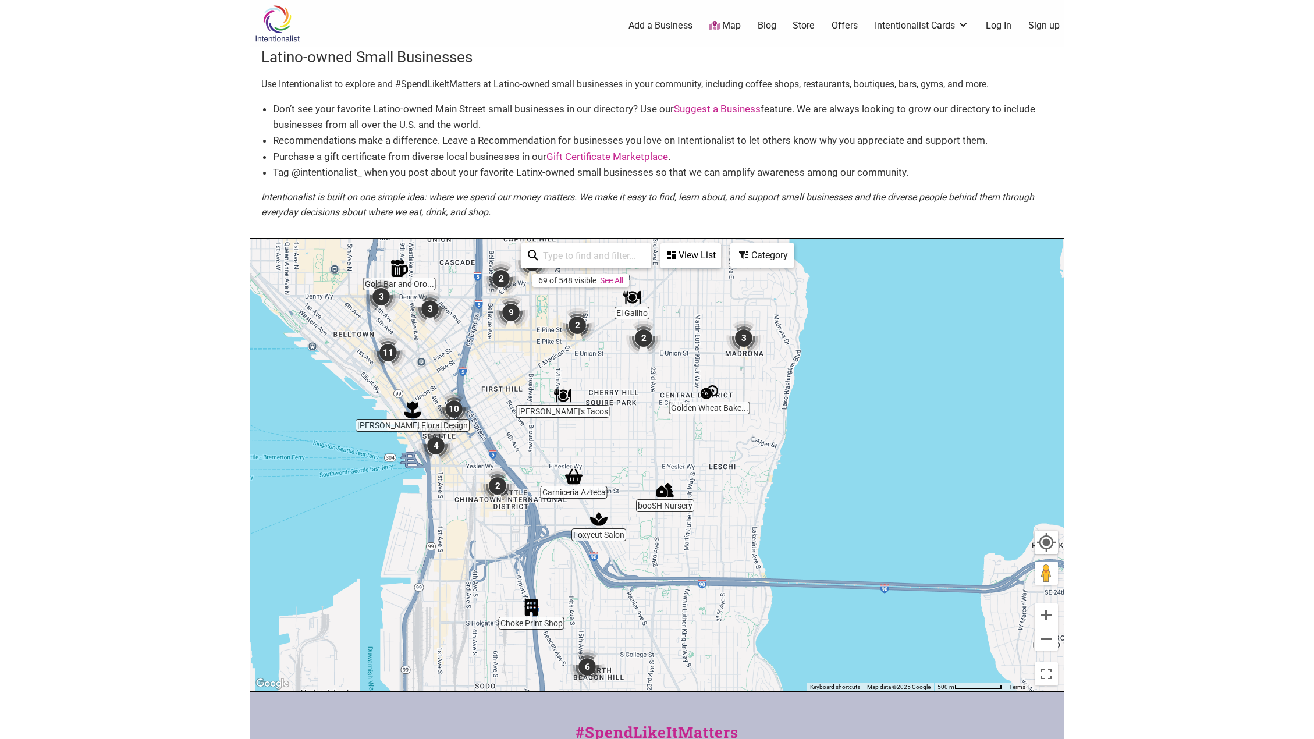 Image resolution: width=1314 pixels, height=739 pixels. Describe the element at coordinates (660, 26) in the screenshot. I see `a: Add a Business` at that location.